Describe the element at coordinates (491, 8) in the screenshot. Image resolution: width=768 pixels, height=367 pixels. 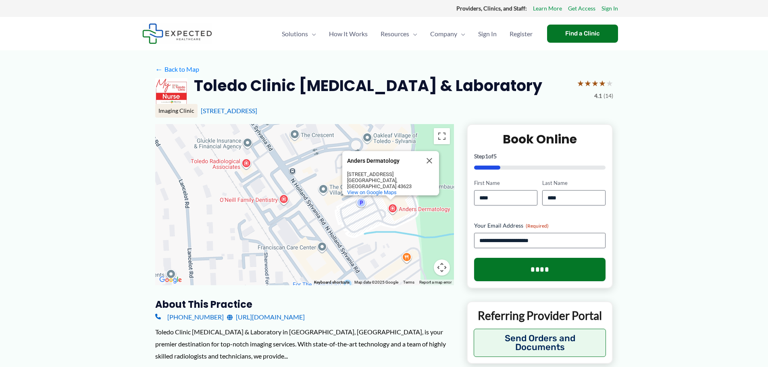
I see `strong: Providers, Clinics, and Staff:` at that location.